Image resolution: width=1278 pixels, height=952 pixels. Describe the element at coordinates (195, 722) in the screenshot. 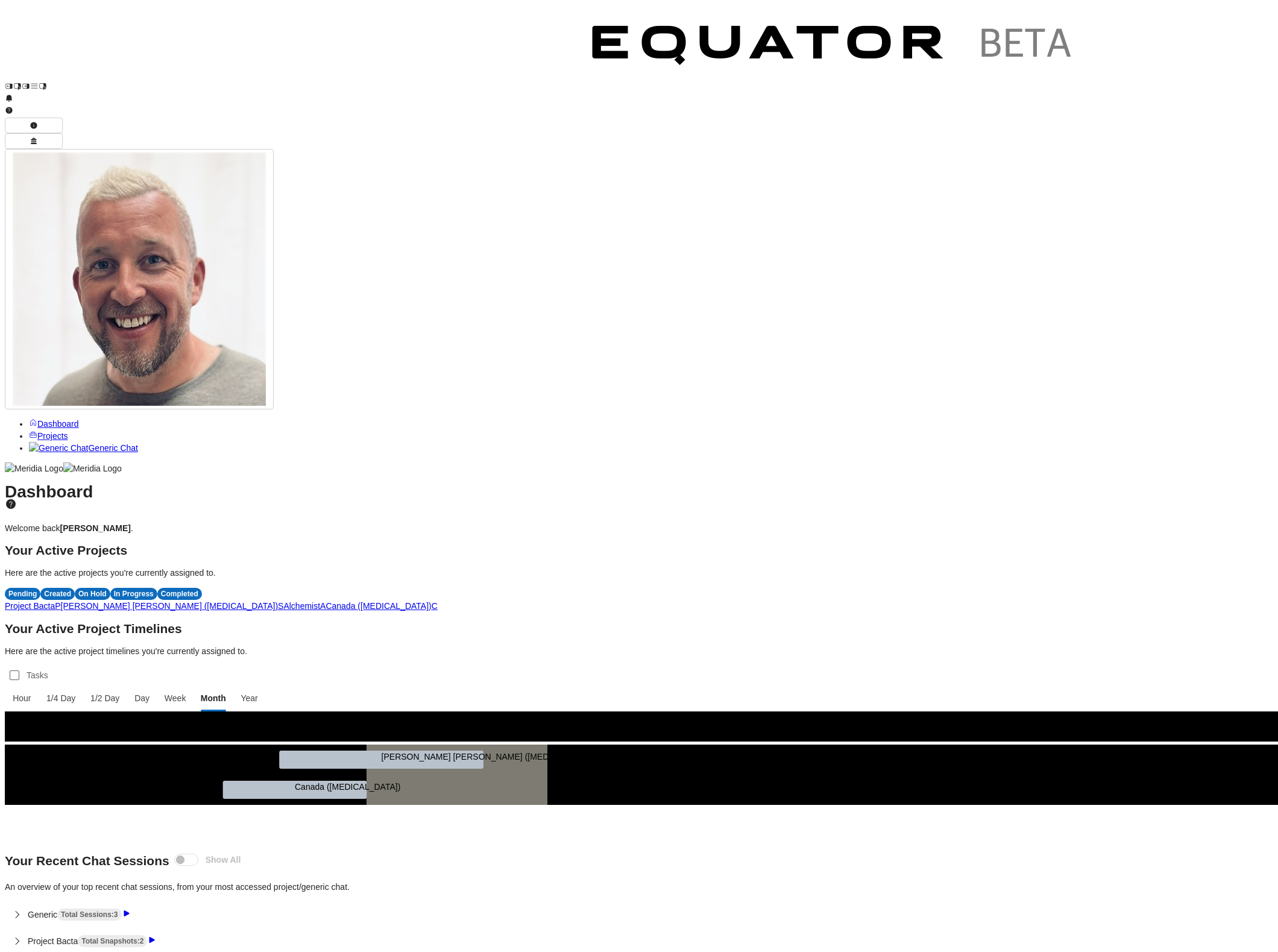

I see `text: 2025` at that location.